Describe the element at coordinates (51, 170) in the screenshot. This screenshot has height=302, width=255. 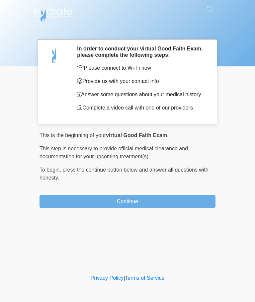
I see `span: To begin,` at that location.